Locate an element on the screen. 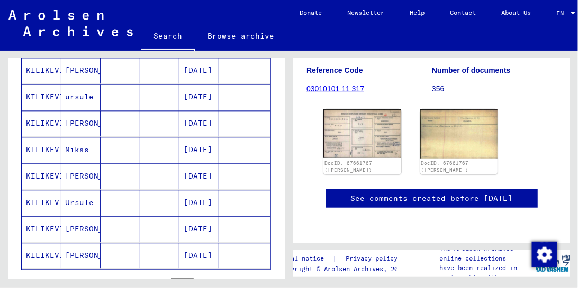 The height and width of the screenshot is (288, 578). p: The Arolsen Archives online collections is located at coordinates (487, 254).